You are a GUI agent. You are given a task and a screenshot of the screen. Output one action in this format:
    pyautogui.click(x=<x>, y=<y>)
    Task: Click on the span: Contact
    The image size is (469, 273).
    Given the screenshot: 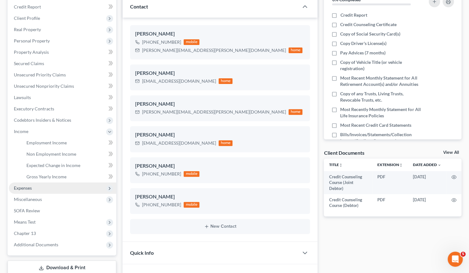 What is the action you would take?
    pyautogui.click(x=139, y=6)
    